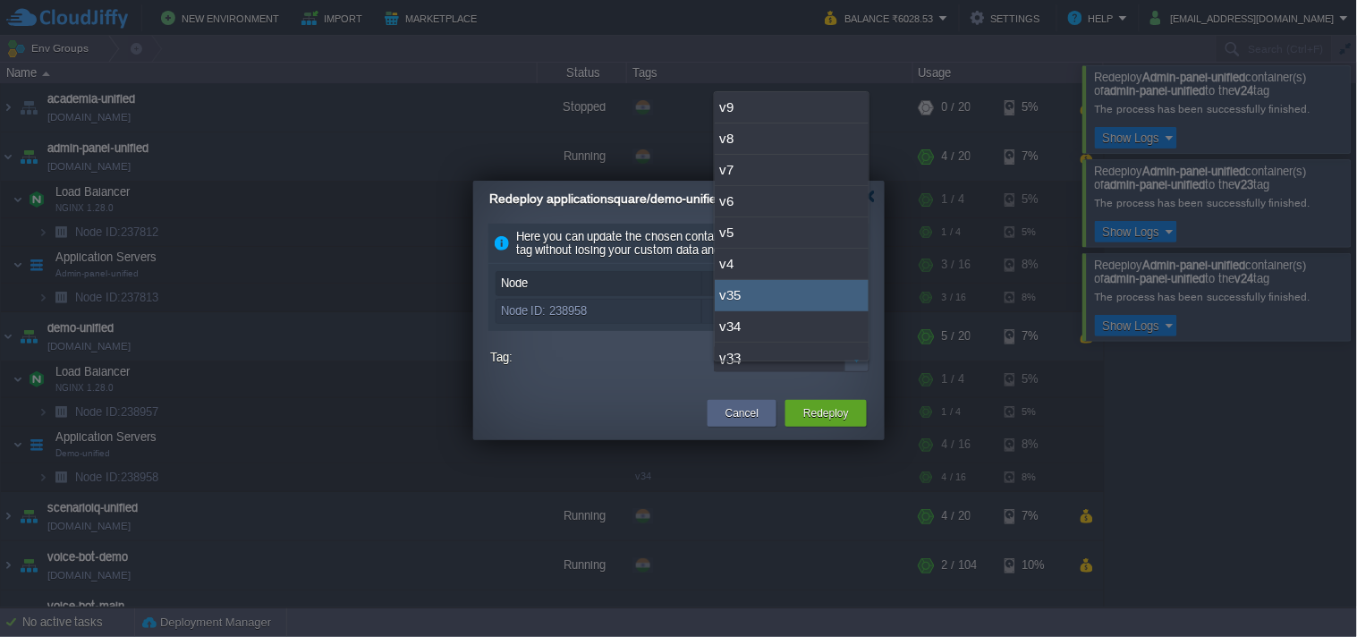 The image size is (1357, 637). Describe the element at coordinates (792, 358) in the screenshot. I see `div: v33` at that location.